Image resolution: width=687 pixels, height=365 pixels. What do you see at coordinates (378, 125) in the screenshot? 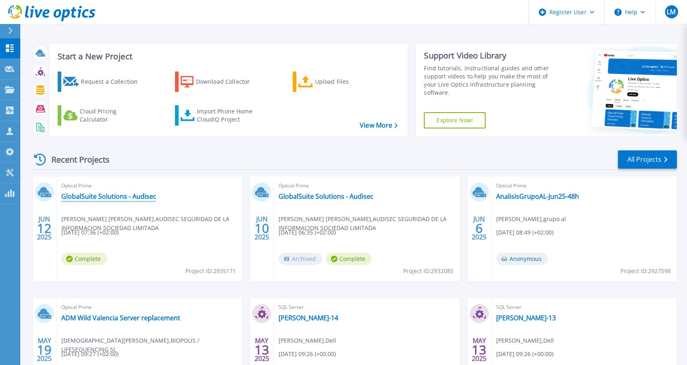
I see `a: View More` at bounding box center [378, 125].